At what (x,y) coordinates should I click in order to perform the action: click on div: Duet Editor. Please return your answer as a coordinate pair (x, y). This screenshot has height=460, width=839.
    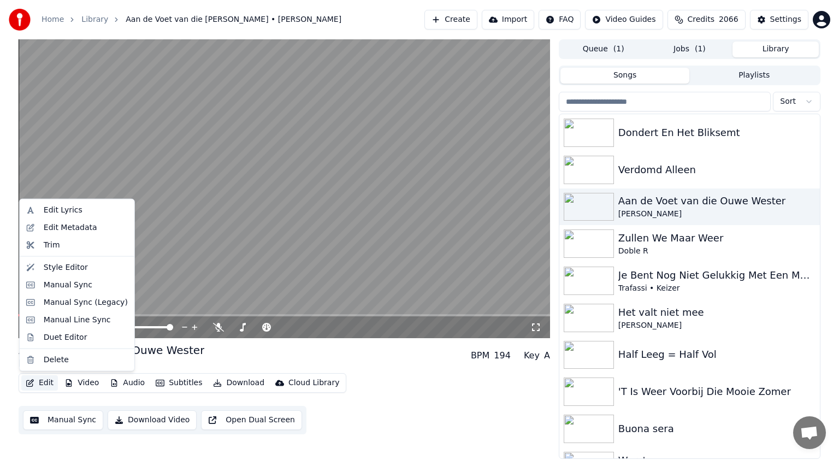
    Looking at the image, I should click on (66, 337).